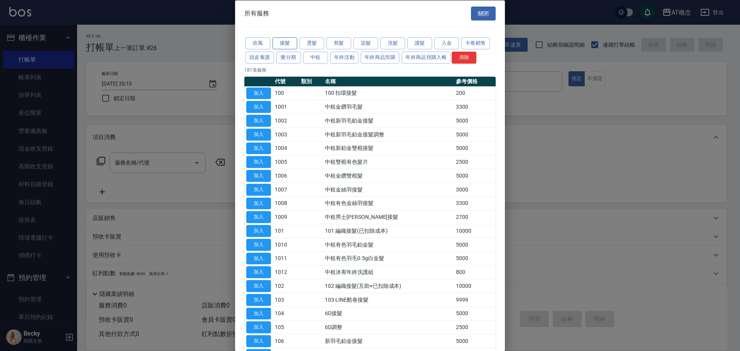 Image resolution: width=740 pixels, height=351 pixels. Describe the element at coordinates (286, 93) in the screenshot. I see `td: 100` at that location.